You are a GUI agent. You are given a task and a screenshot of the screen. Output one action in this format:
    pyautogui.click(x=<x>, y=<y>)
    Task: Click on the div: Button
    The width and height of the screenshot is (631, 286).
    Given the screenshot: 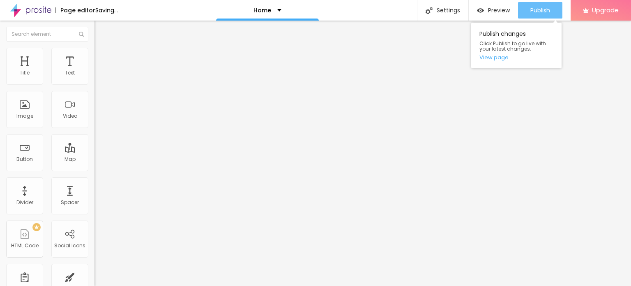 What is the action you would take?
    pyautogui.click(x=25, y=159)
    